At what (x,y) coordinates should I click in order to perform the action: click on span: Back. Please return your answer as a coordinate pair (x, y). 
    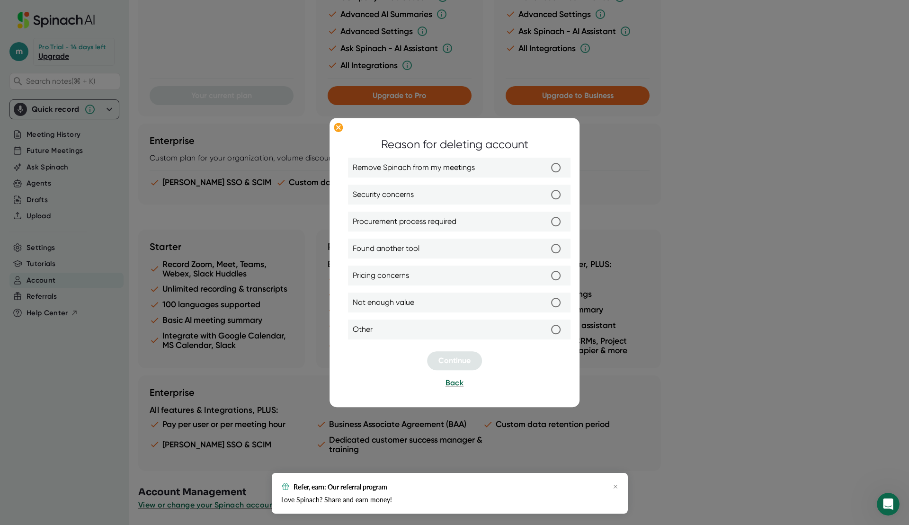
    Looking at the image, I should click on (455, 383).